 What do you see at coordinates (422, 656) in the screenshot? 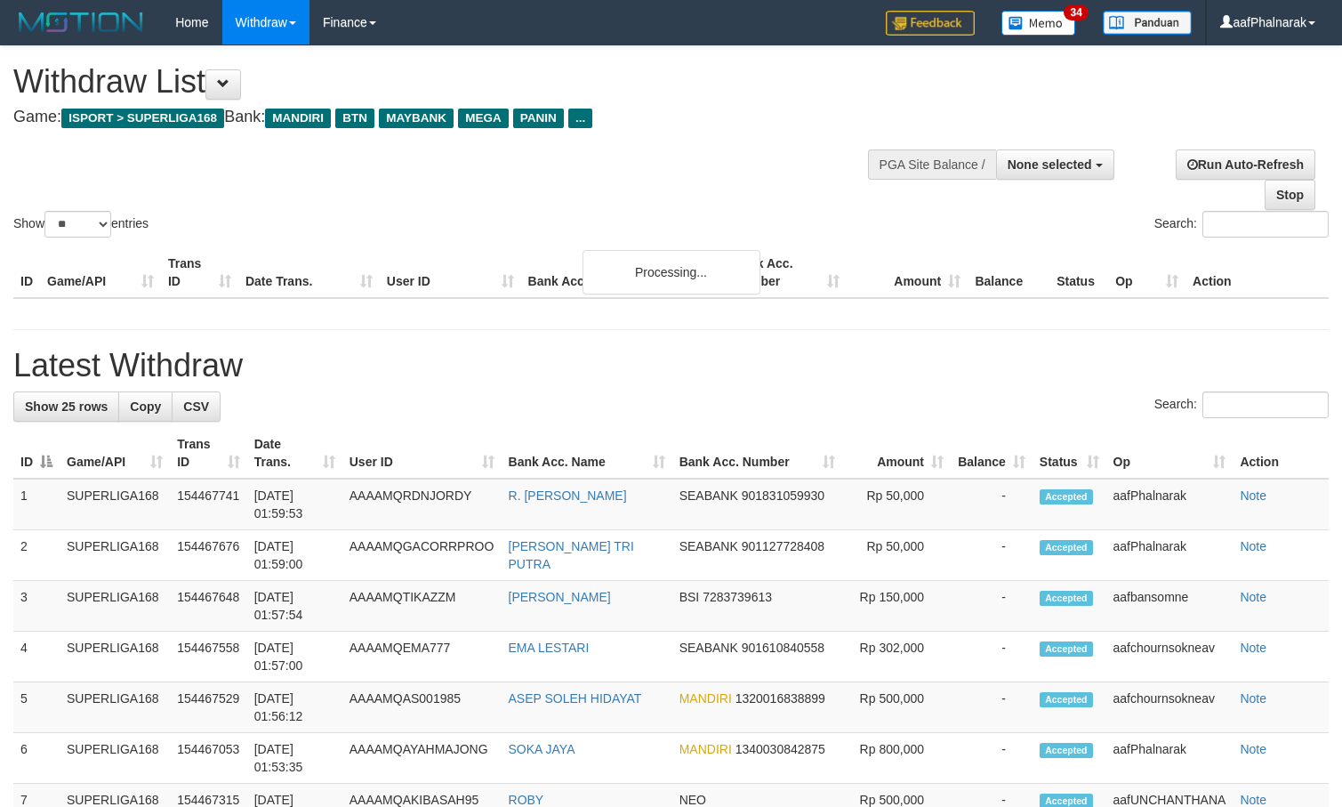
I see `td: AAAAMQEMA777` at bounding box center [422, 656].